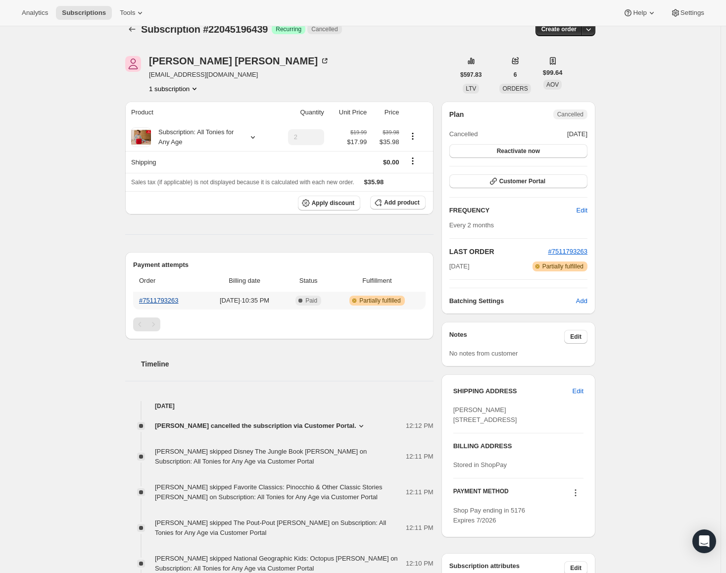 The image size is (726, 573). I want to click on span: No notes from customer, so click(484, 353).